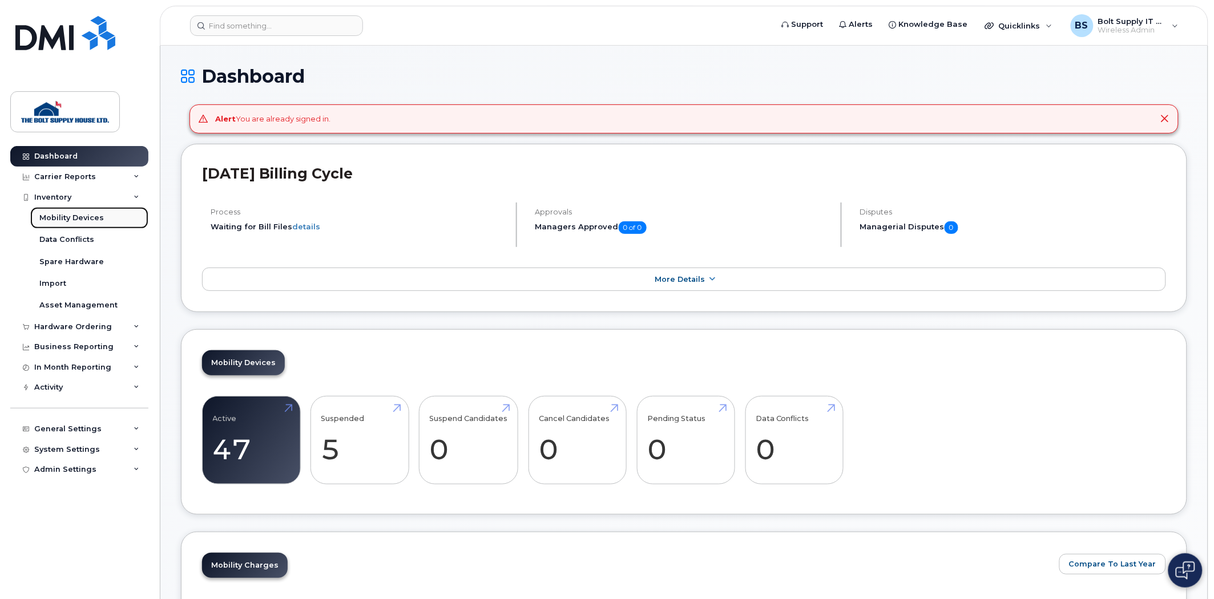  What do you see at coordinates (632, 228) in the screenshot?
I see `span: 0 of 0` at bounding box center [632, 228].